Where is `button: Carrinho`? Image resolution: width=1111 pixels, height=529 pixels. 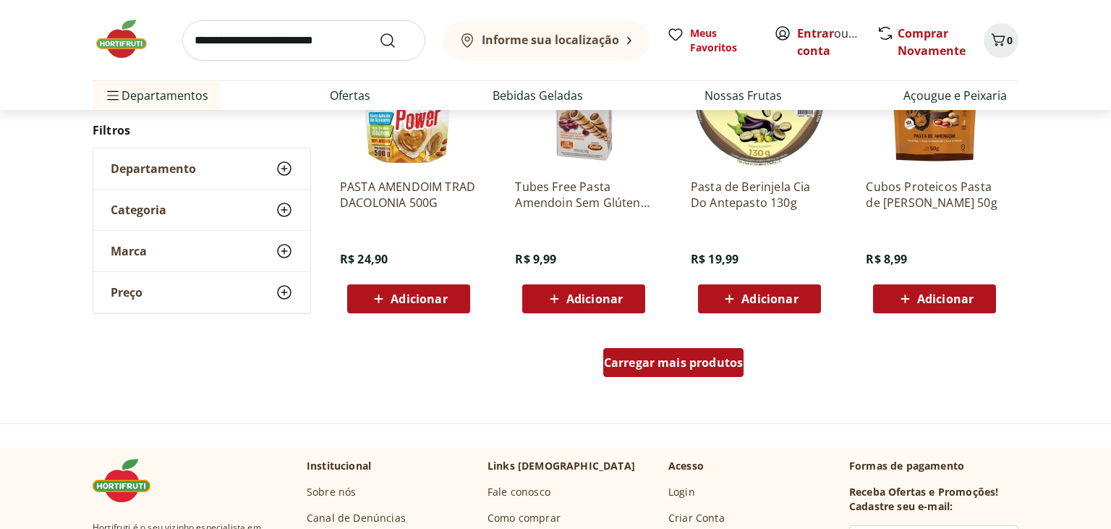 button: Carrinho is located at coordinates (1001, 41).